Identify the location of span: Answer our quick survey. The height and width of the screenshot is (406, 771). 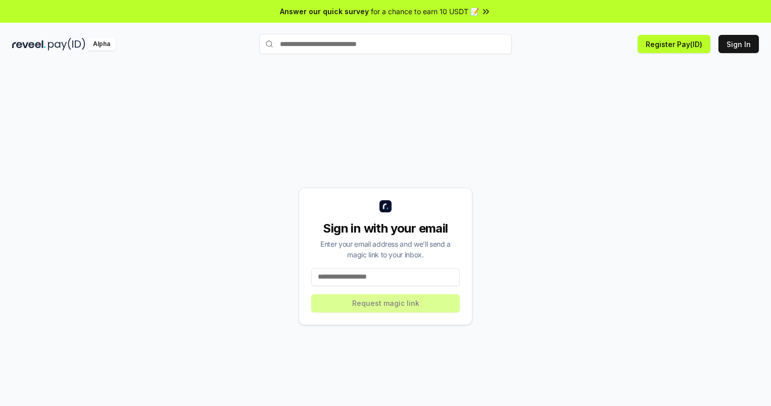
(324, 11).